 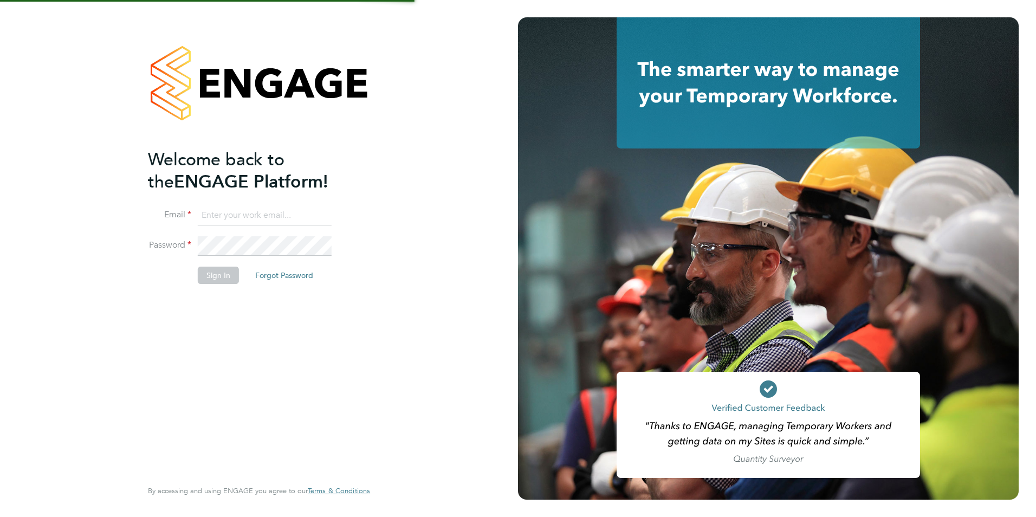 What do you see at coordinates (339, 491) in the screenshot?
I see `a: Terms & Conditions` at bounding box center [339, 491].